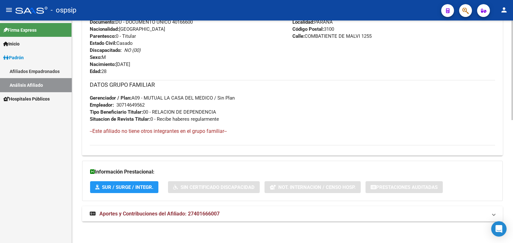 The image size is (513, 243). I want to click on span: Padrón, so click(13, 58).